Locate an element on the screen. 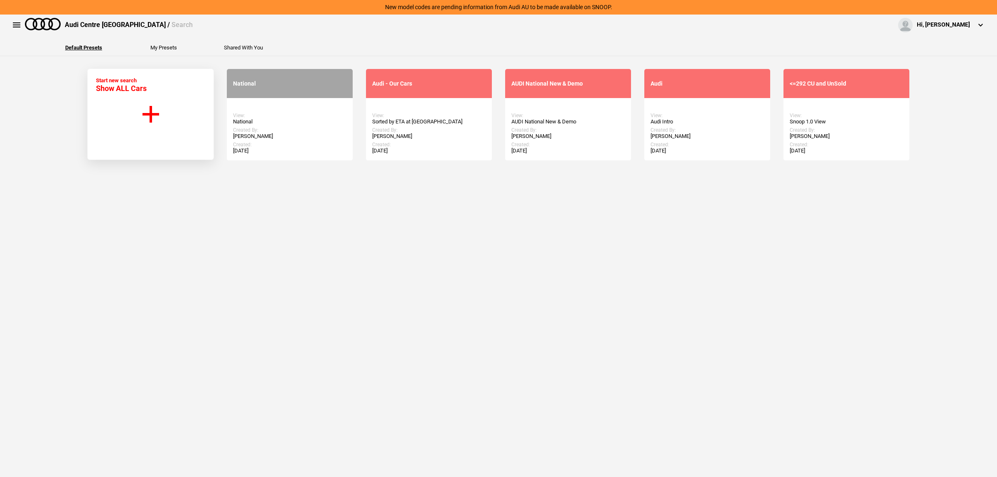 The width and height of the screenshot is (997, 477). div: <=292 CU and UnSold is located at coordinates (846, 84).